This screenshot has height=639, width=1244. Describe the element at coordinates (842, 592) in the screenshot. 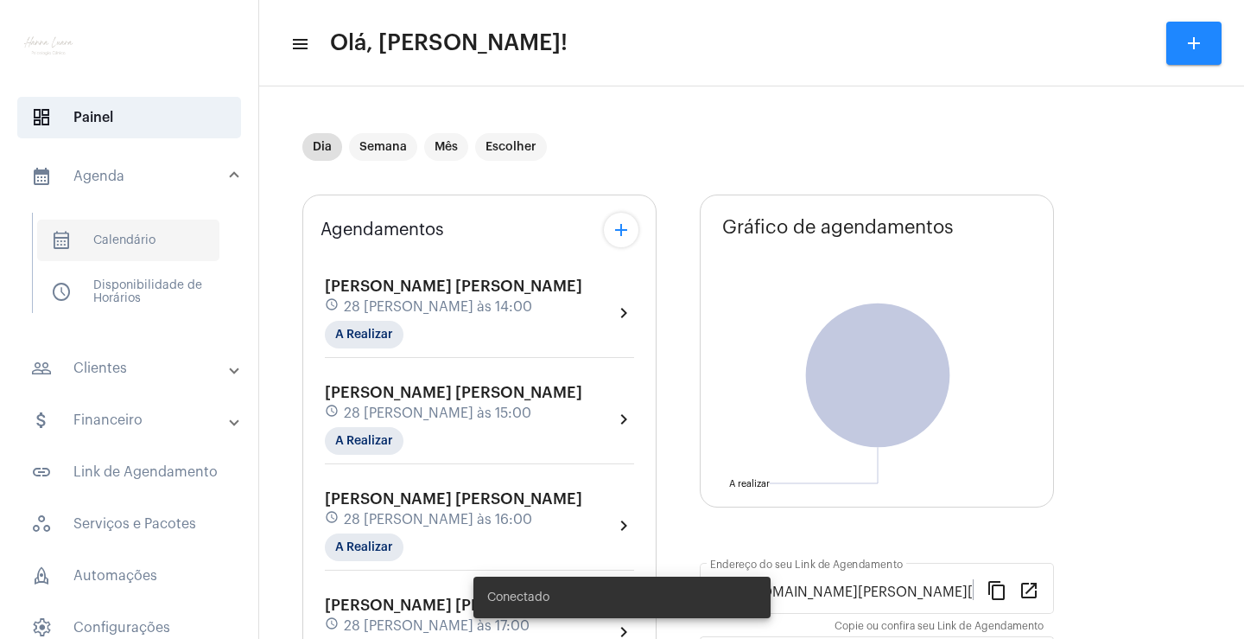

I see `input: Link` at that location.